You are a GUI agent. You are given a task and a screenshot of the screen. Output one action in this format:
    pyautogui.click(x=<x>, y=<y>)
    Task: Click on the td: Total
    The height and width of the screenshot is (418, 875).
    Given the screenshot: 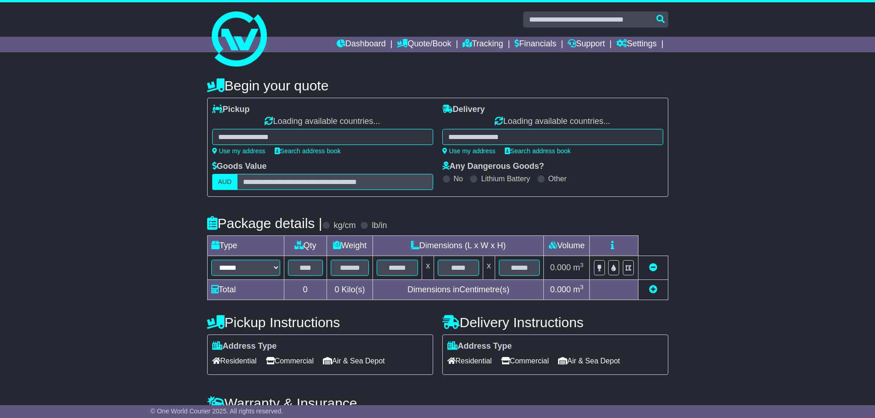 What is the action you would take?
    pyautogui.click(x=245, y=290)
    